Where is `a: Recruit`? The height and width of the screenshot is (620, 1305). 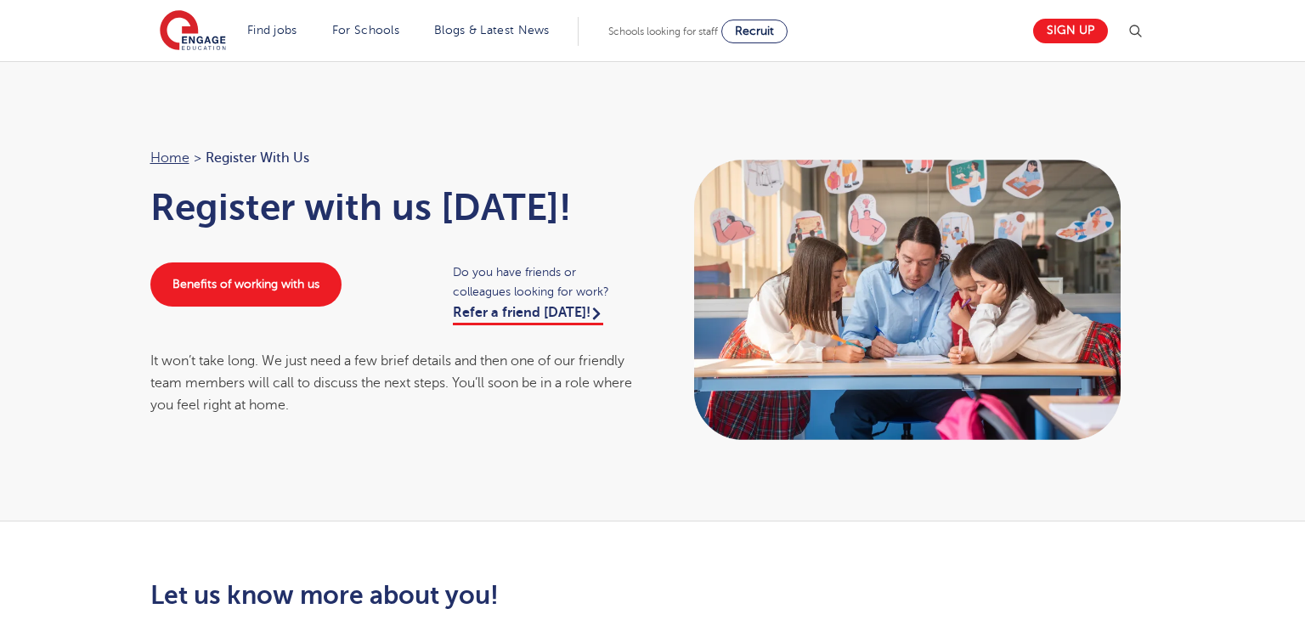
a: Recruit is located at coordinates (754, 31).